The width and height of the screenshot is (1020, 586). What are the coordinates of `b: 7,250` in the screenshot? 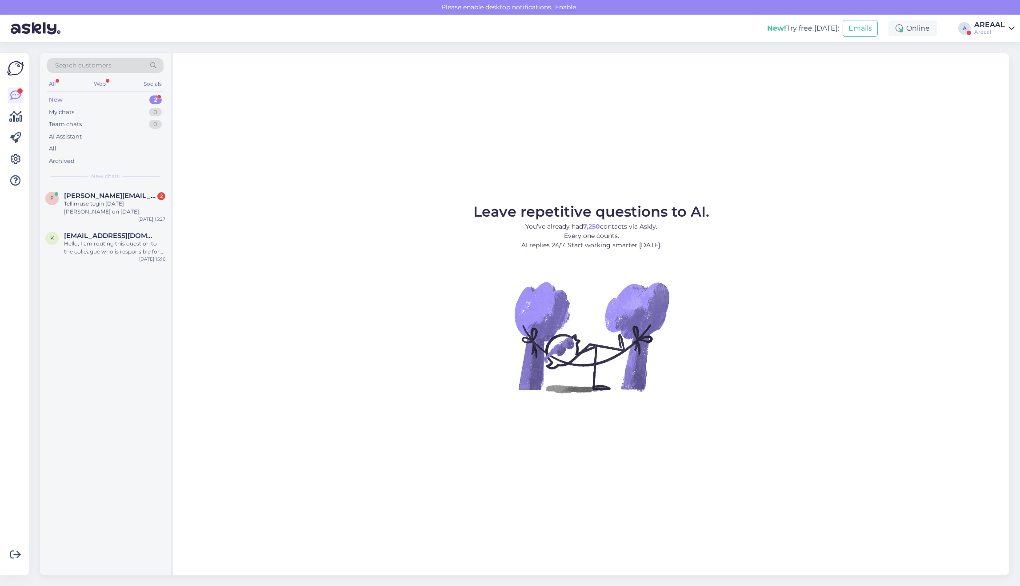 It's located at (591, 227).